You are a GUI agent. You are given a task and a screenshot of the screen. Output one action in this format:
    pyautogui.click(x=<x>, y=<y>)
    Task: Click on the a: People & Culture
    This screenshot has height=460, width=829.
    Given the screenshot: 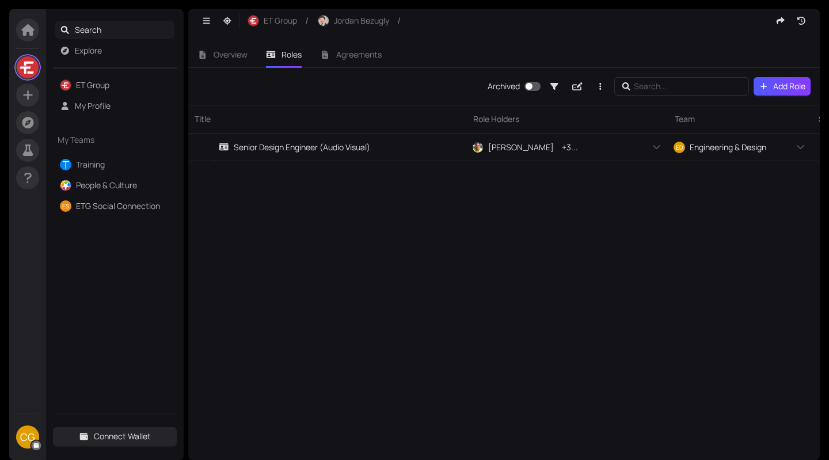 What is the action you would take?
    pyautogui.click(x=106, y=185)
    